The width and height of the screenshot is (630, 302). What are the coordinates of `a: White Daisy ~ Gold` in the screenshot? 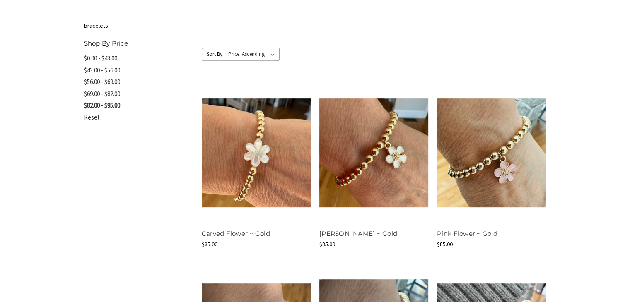 It's located at (373, 153).